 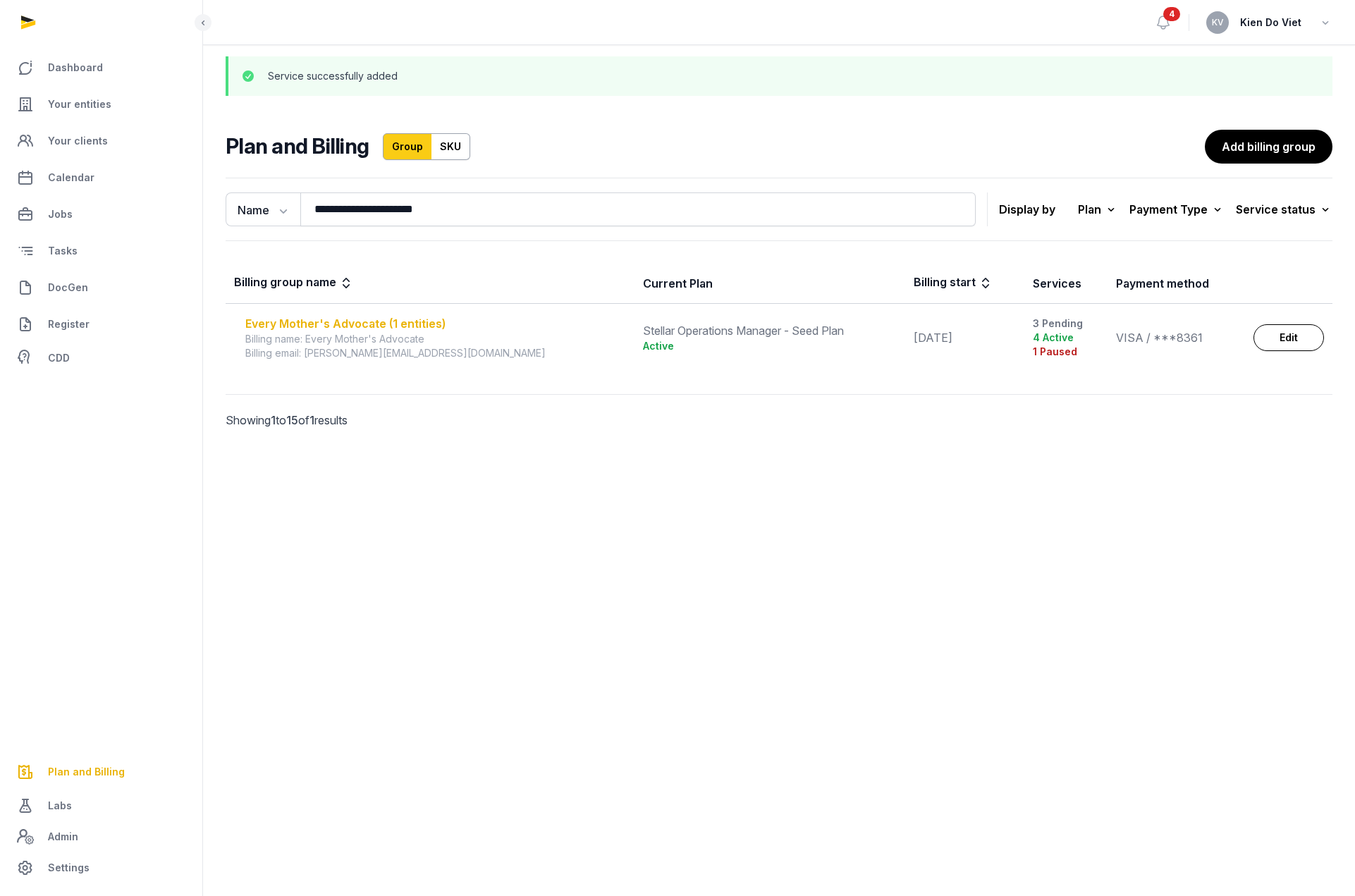 What do you see at coordinates (1288, 338) in the screenshot?
I see `a: Edit` at bounding box center [1288, 338].